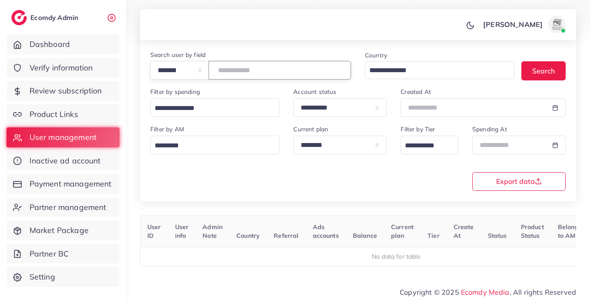 This screenshot has height=303, width=590. I want to click on span: Referral, so click(286, 235).